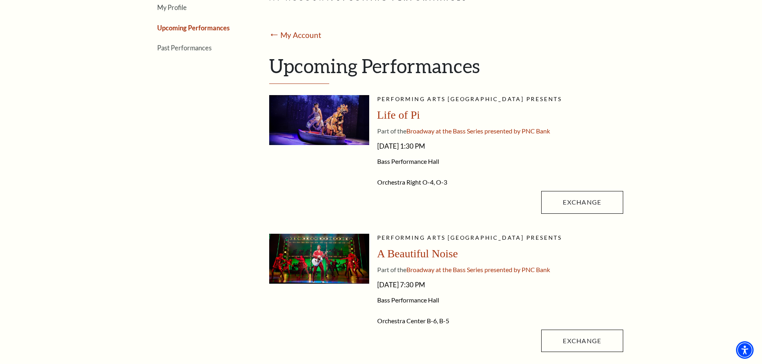 The width and height of the screenshot is (762, 364). Describe the element at coordinates (418, 254) in the screenshot. I see `span: A Beautiful Noise` at that location.